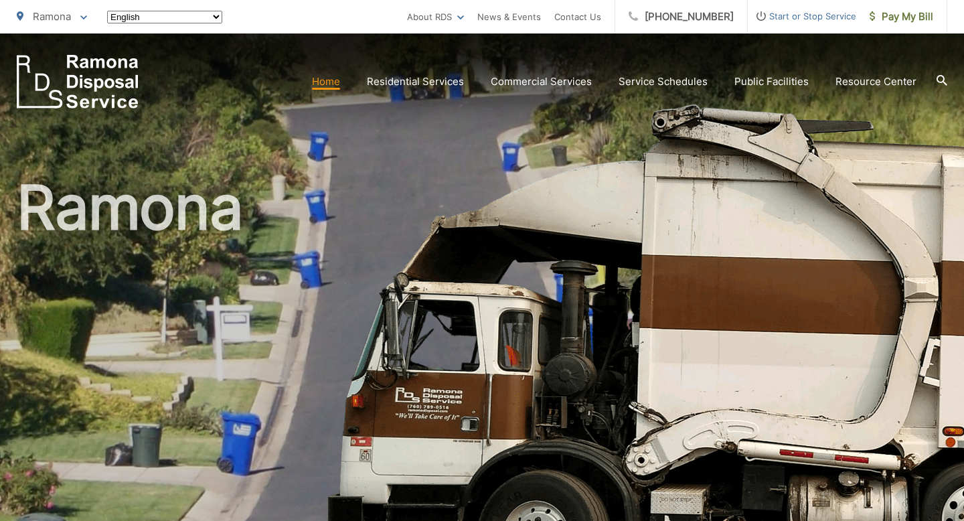 The height and width of the screenshot is (521, 964). I want to click on a: Home, so click(326, 82).